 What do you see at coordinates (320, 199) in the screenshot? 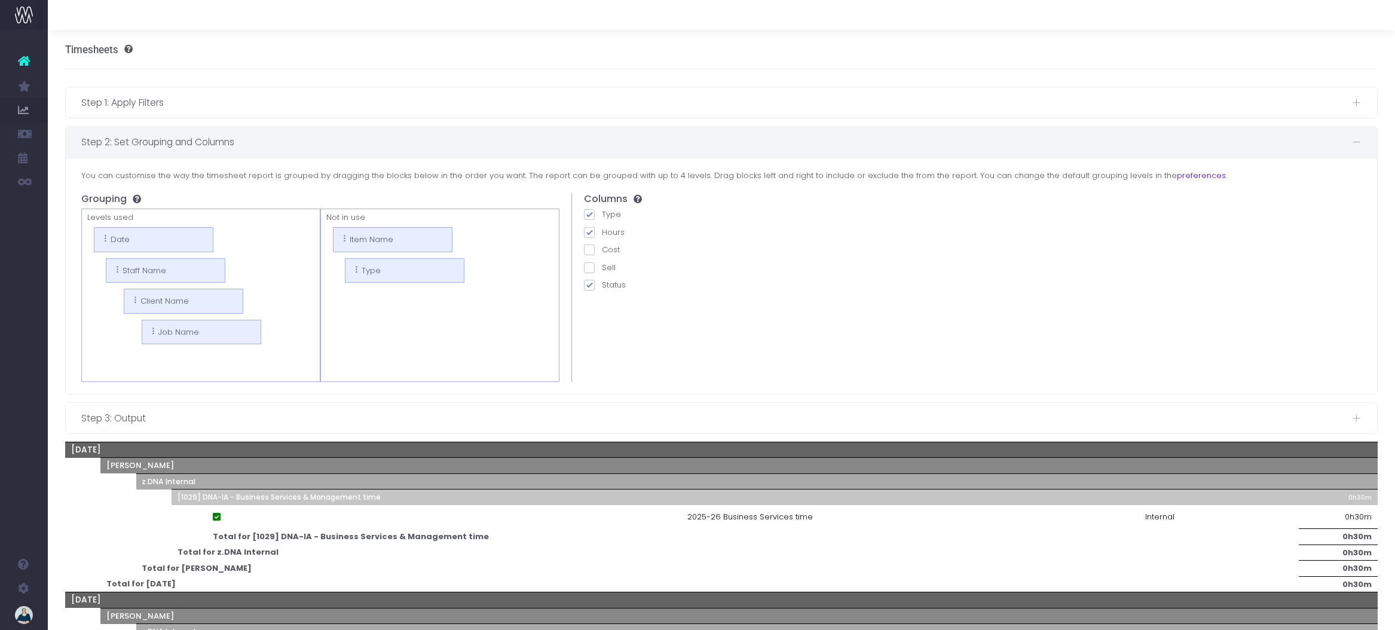
I see `h5: Grouping` at bounding box center [320, 199].